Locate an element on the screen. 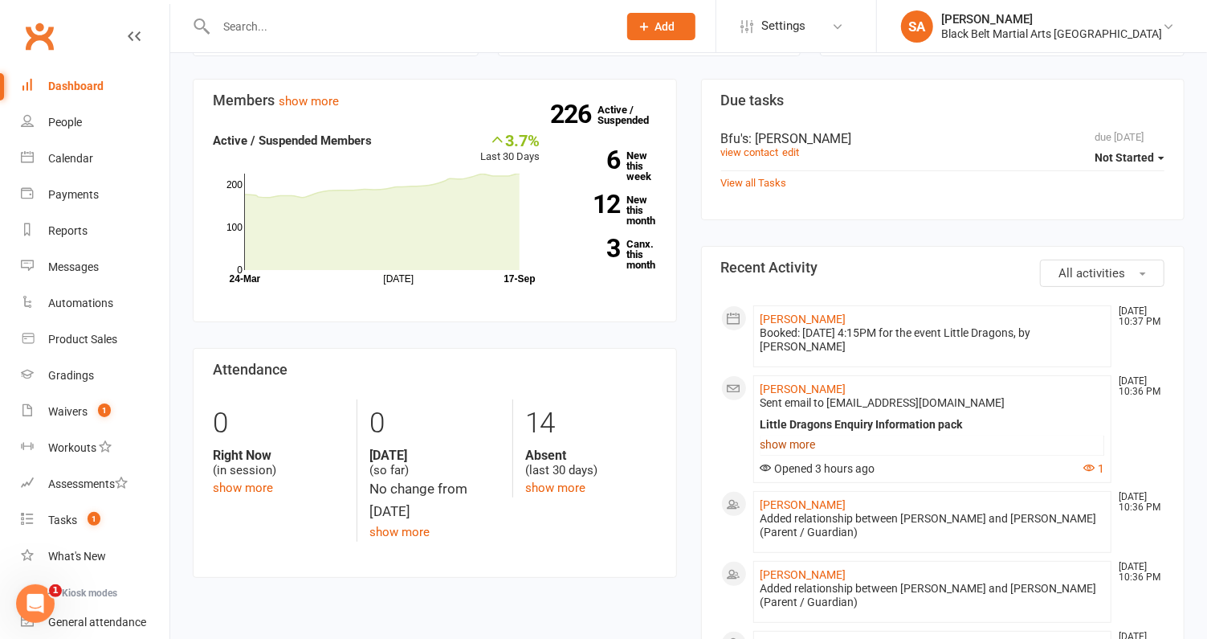  div: 3.7% is located at coordinates (510, 140).